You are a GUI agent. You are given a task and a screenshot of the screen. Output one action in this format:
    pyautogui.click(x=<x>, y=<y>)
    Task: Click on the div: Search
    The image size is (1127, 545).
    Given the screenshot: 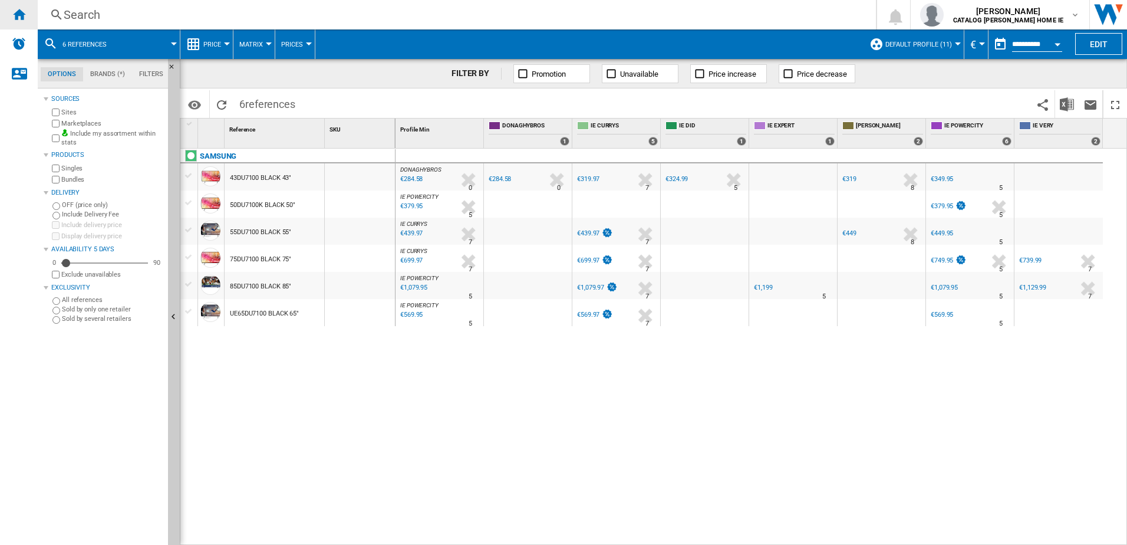 What is the action you would take?
    pyautogui.click(x=454, y=15)
    